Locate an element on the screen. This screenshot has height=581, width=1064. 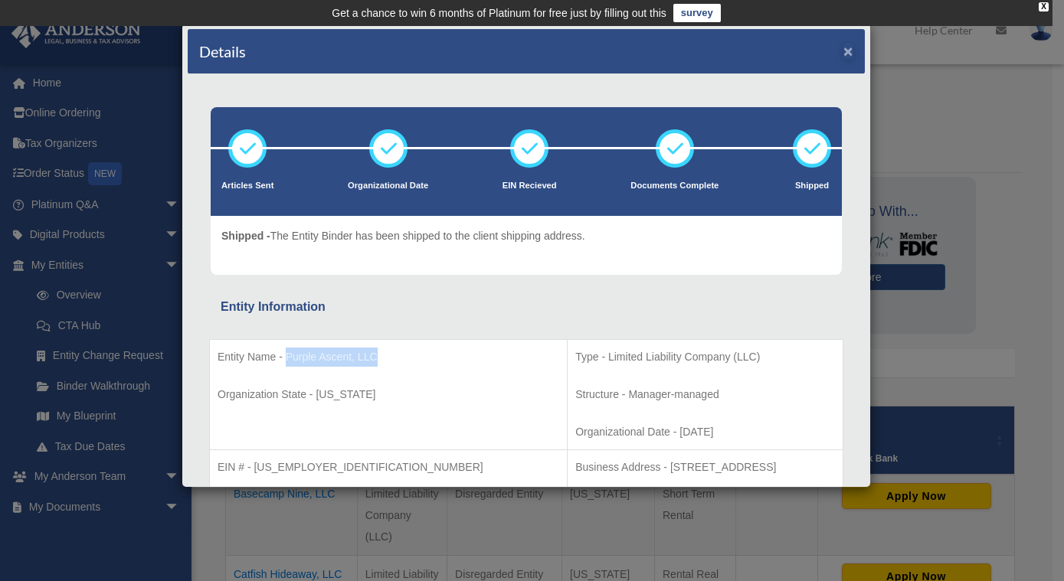
p: EIN Recieved is located at coordinates (529, 186).